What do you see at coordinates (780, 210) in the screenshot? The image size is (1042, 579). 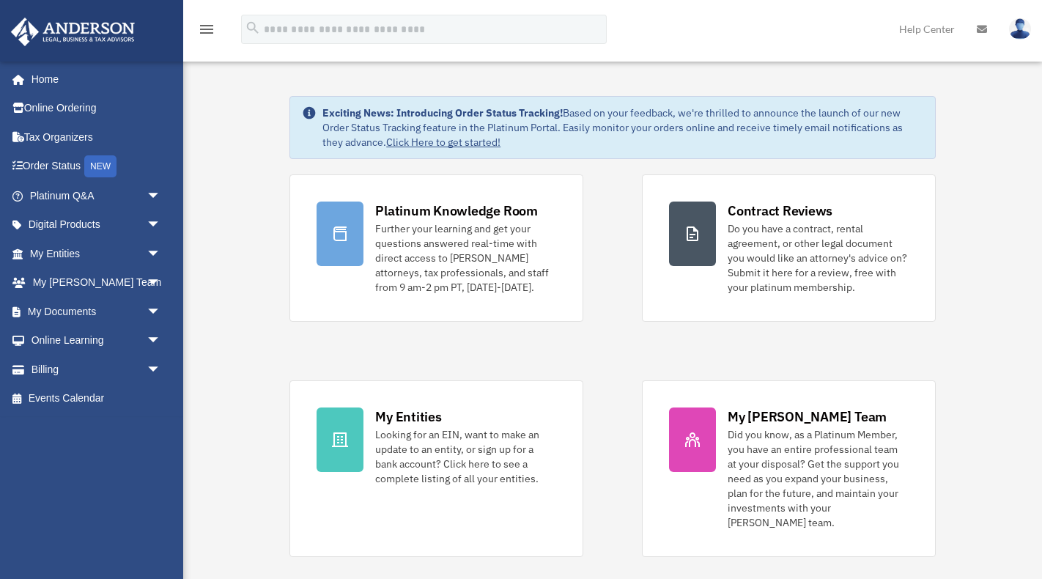 I see `div: Contract Reviews` at bounding box center [780, 210].